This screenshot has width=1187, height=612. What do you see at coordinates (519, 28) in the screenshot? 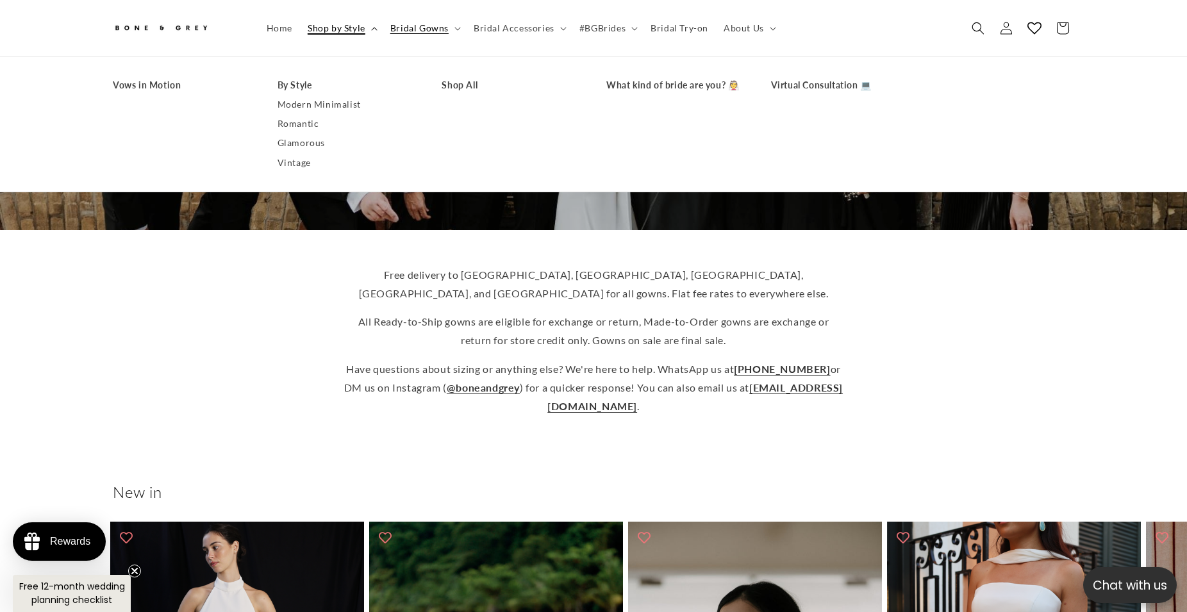
I see `summary: Bridal Accessories` at bounding box center [519, 28].